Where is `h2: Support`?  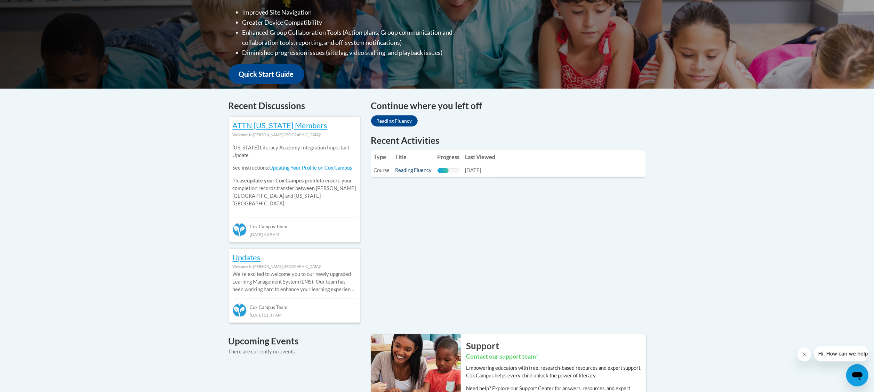
h2: Support is located at coordinates (556, 346).